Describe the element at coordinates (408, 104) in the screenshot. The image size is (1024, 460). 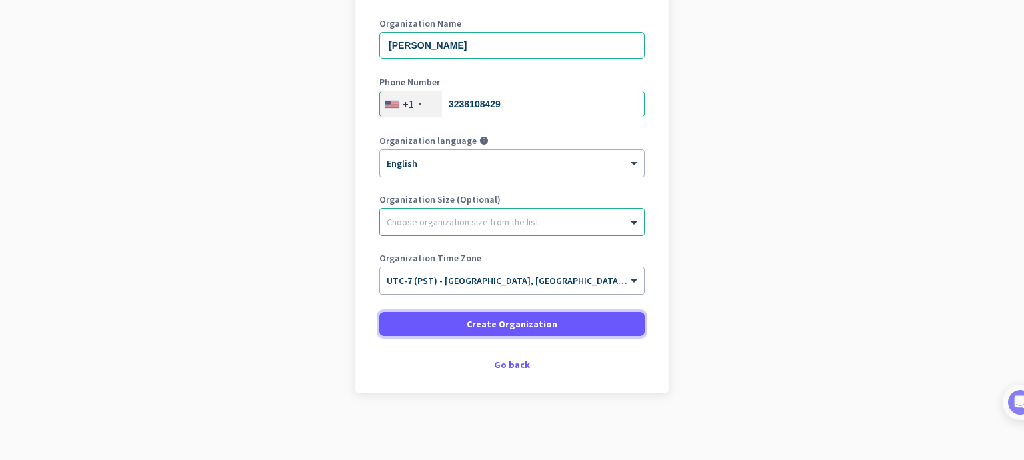
I see `div: +1` at that location.